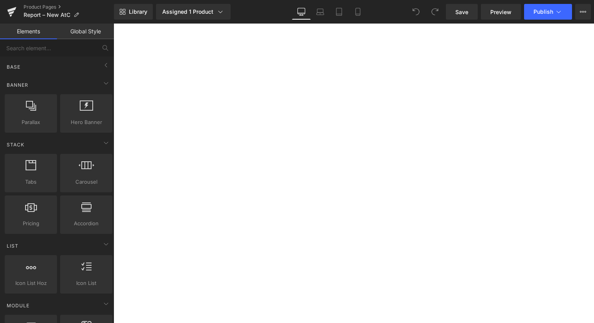  Describe the element at coordinates (543, 12) in the screenshot. I see `span: Publish` at that location.